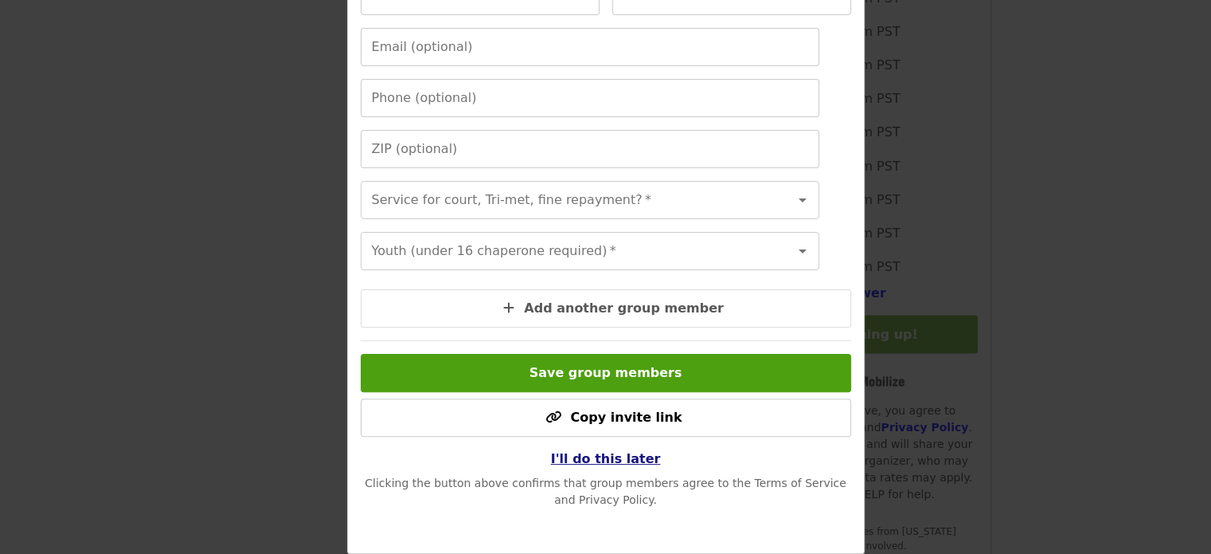 This screenshot has height=554, width=1211. I want to click on span: Save group members, so click(606, 372).